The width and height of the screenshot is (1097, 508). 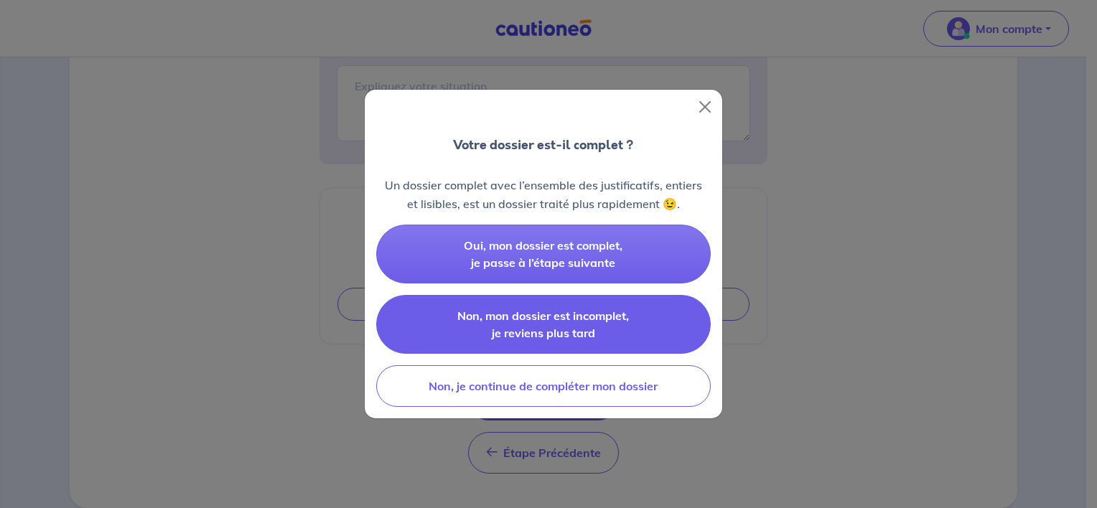 What do you see at coordinates (543, 386) in the screenshot?
I see `span: Non, je continue de compléter mon dossier` at bounding box center [543, 386].